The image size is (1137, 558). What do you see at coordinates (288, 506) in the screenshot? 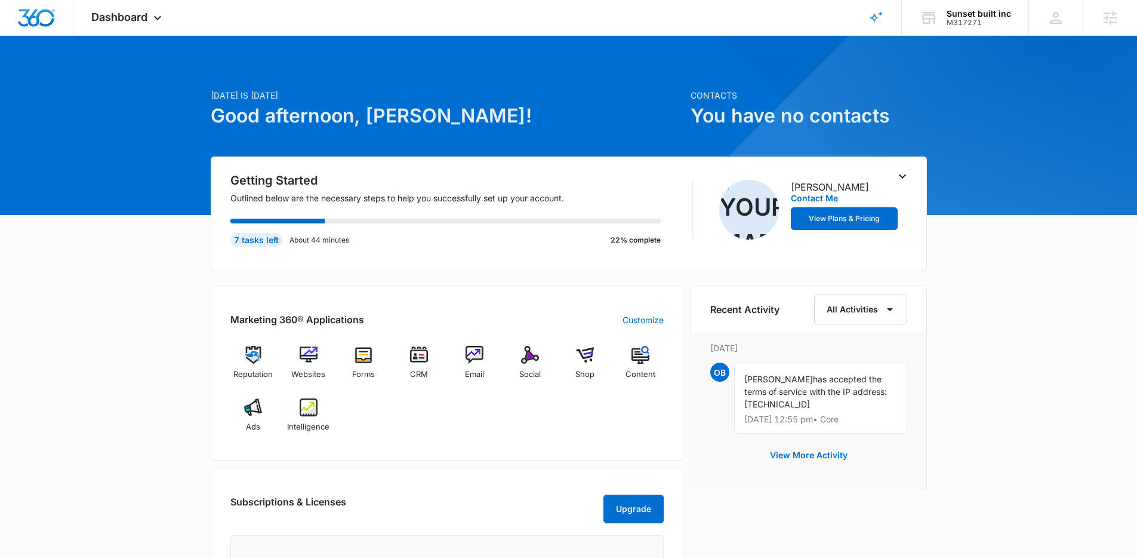
I see `h2: Subscriptions & Licenses` at bounding box center [288, 506].